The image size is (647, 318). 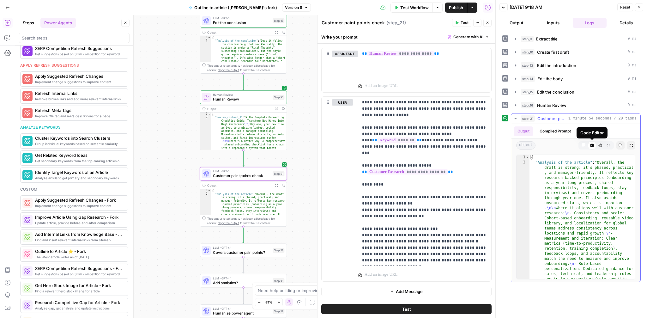 I want to click on button: assistant, so click(x=345, y=54).